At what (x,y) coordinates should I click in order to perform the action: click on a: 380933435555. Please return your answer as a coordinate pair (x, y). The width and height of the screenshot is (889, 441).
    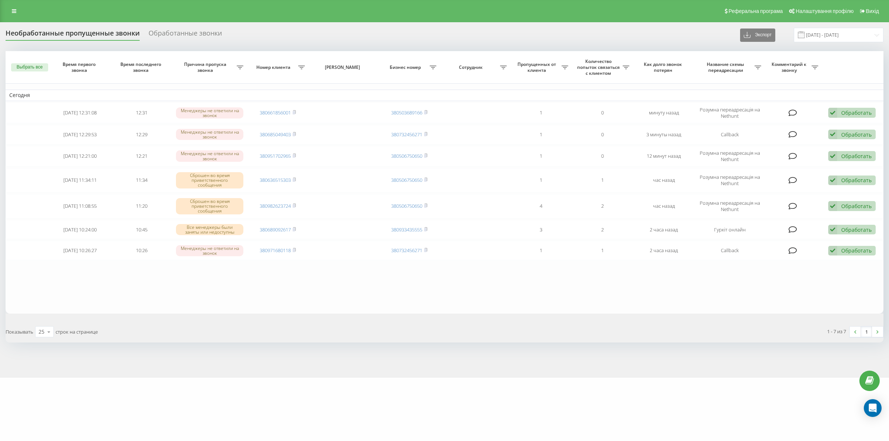
    Looking at the image, I should click on (407, 230).